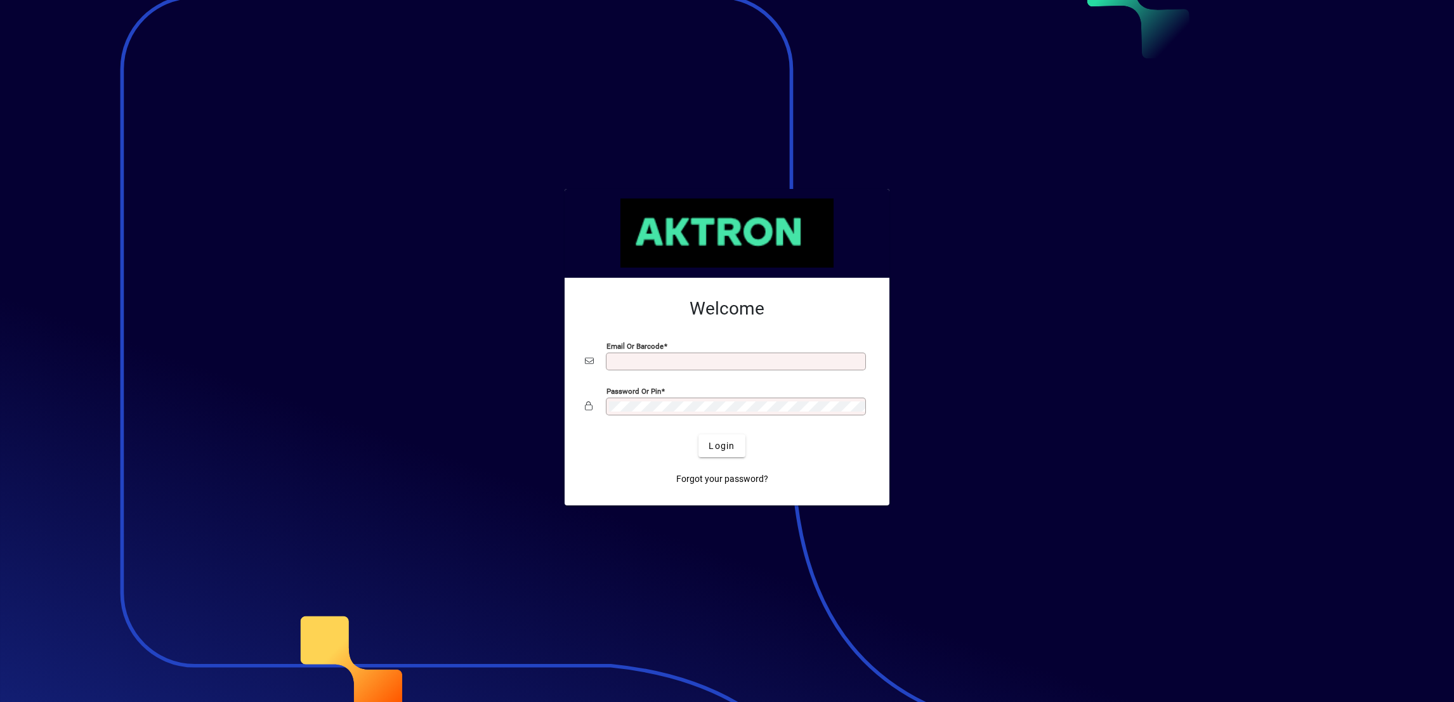 The width and height of the screenshot is (1454, 702). What do you see at coordinates (635, 346) in the screenshot?
I see `mat-label: Email or Barcode` at bounding box center [635, 346].